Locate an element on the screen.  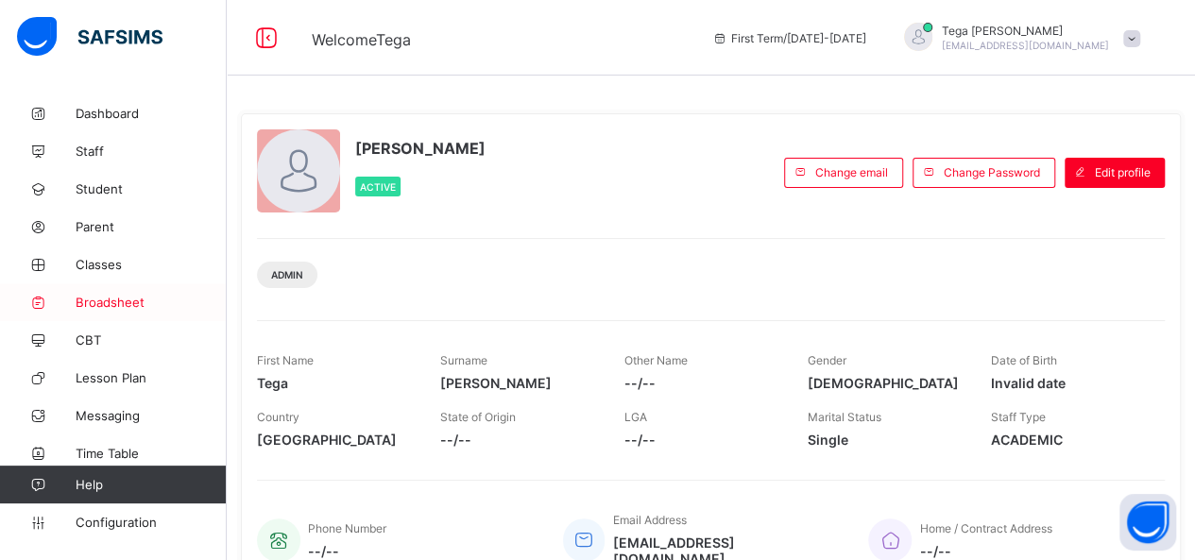
span: Home / Contract Address is located at coordinates (985, 528).